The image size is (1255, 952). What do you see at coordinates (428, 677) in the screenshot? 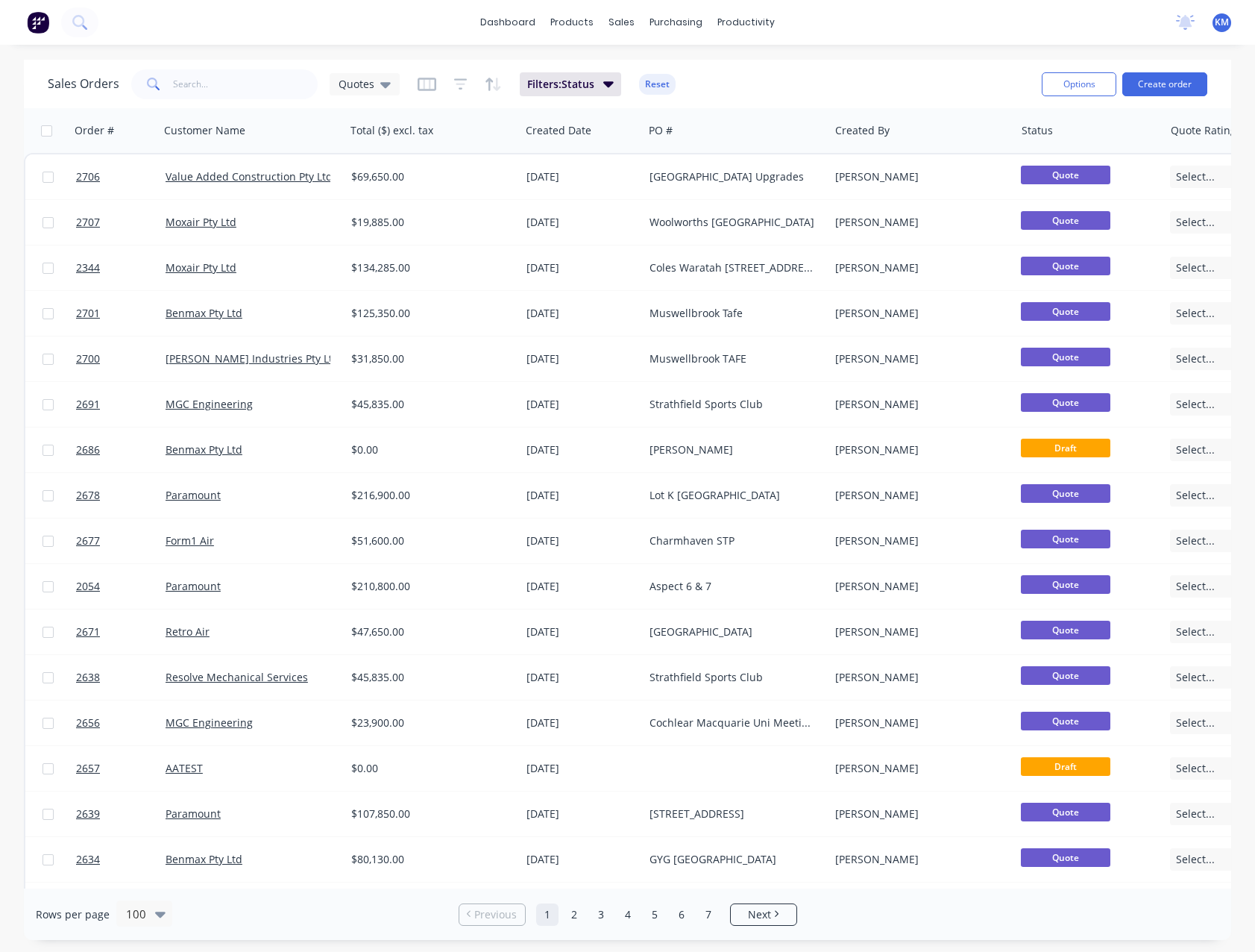
I see `div: $45,835.00` at bounding box center [428, 677].